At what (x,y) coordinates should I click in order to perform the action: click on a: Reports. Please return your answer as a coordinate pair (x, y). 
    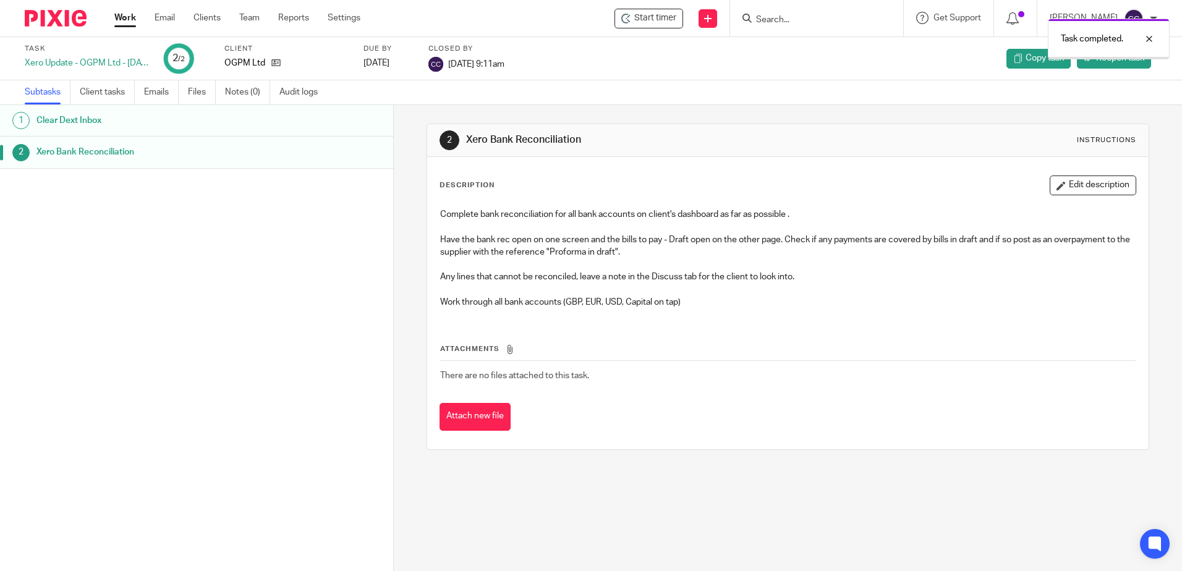
    Looking at the image, I should click on (294, 18).